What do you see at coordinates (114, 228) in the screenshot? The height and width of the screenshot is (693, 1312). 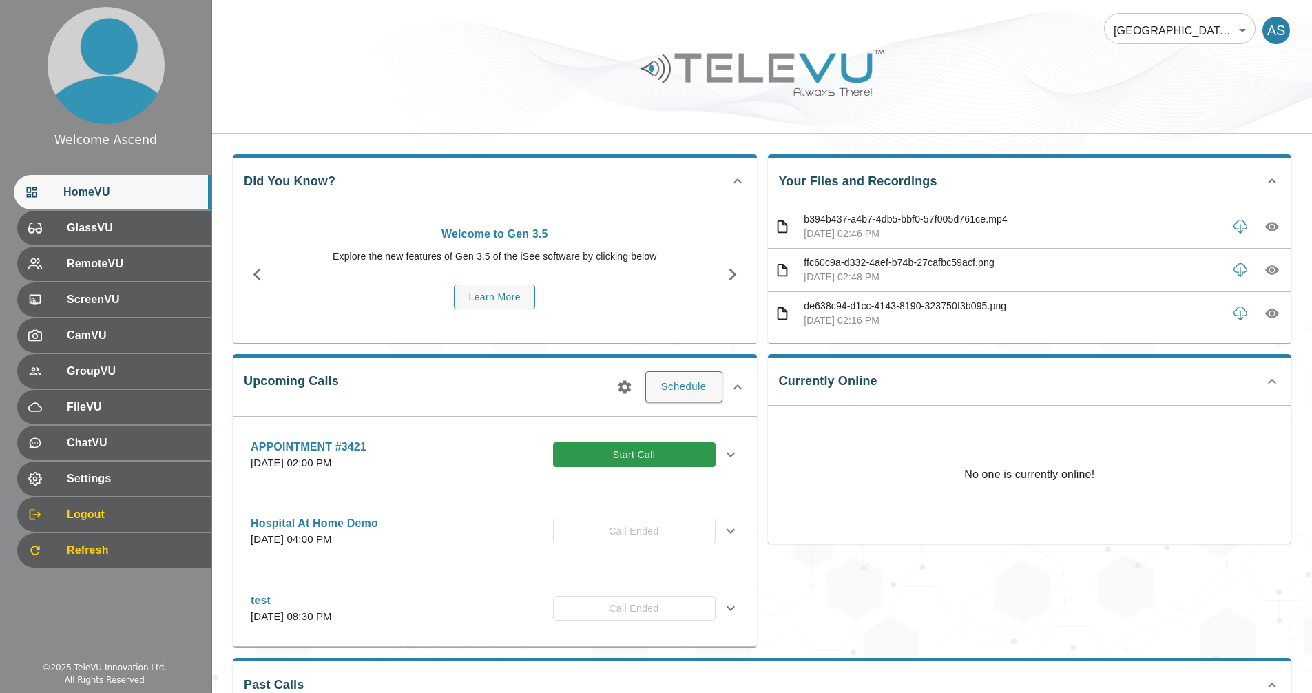 I see `div: GlassVU` at bounding box center [114, 228].